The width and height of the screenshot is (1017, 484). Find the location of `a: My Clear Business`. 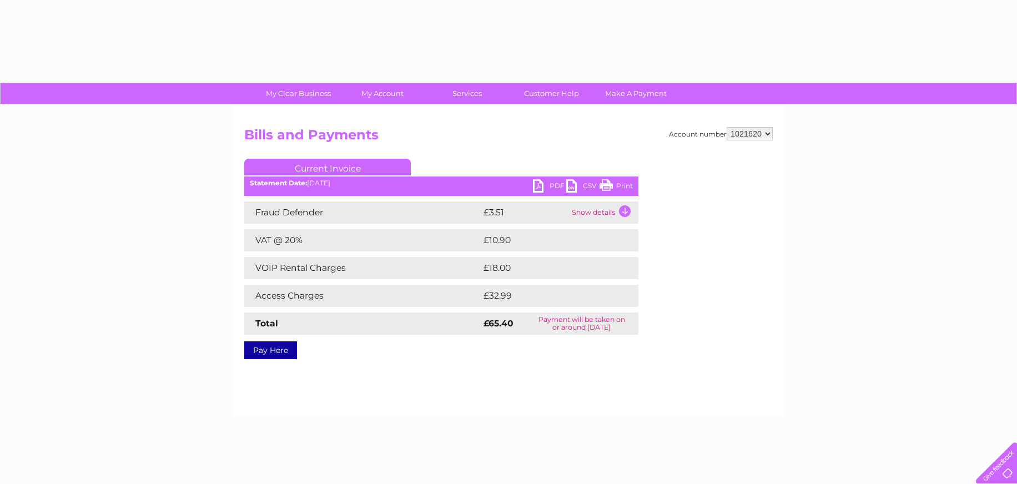

a: My Clear Business is located at coordinates (298, 93).